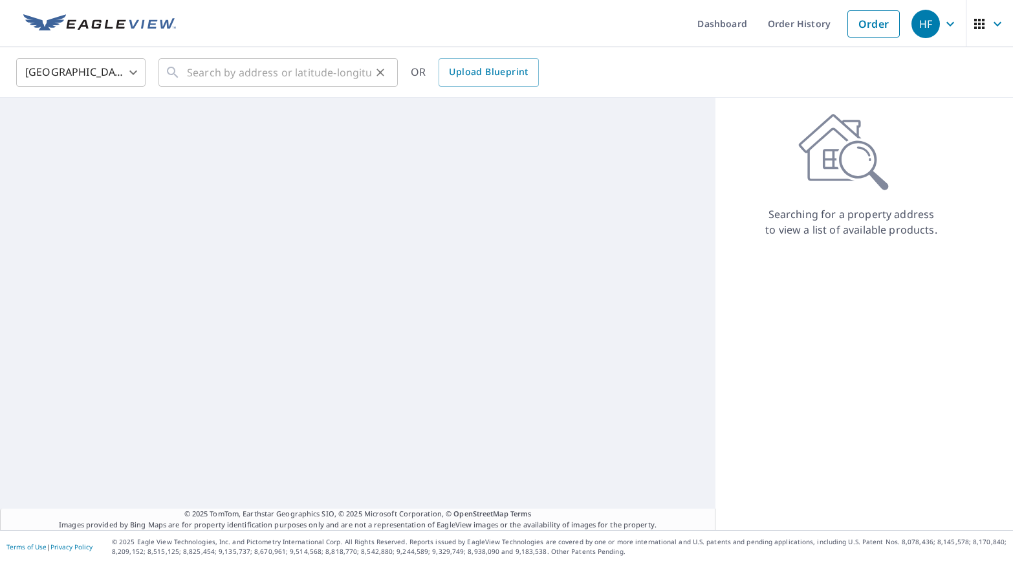 Image resolution: width=1013 pixels, height=563 pixels. Describe the element at coordinates (559, 547) in the screenshot. I see `p: © 2025 Eagle View Technologies, Inc. and Pictometry International Corp. All Rights Reserved. Repo...` at that location.